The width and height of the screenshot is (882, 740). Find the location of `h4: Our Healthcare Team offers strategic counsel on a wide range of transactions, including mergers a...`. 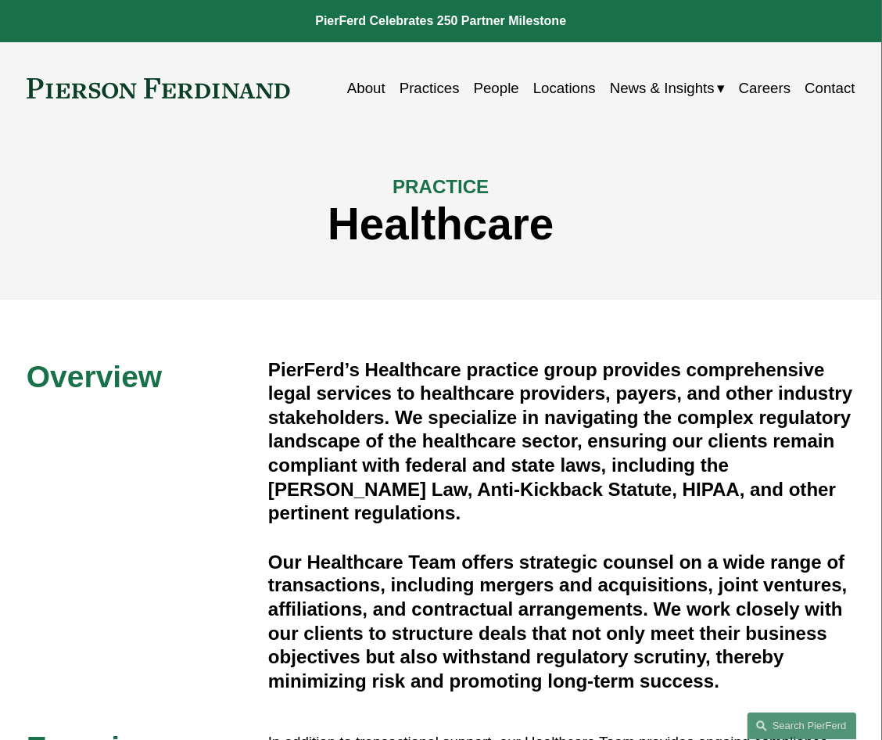

h4: Our Healthcare Team offers strategic counsel on a wide range of transactions, including mergers a... is located at coordinates (561, 622).